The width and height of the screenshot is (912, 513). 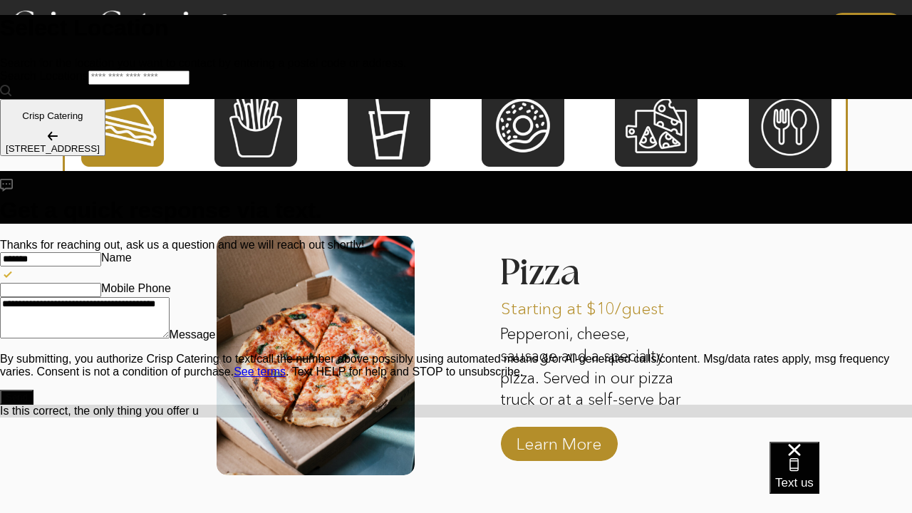 What do you see at coordinates (259, 371) in the screenshot?
I see `a: Open terms and conditions in a new window` at bounding box center [259, 371].